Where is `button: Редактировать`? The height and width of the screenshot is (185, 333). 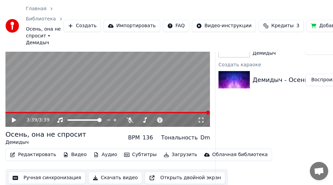
button: Редактировать is located at coordinates (33, 155).